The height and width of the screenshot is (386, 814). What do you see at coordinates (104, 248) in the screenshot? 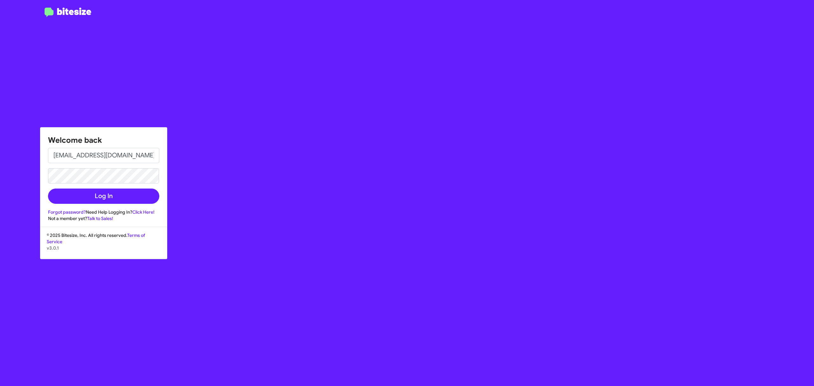
I see `p: v3.0.1` at bounding box center [104, 248].